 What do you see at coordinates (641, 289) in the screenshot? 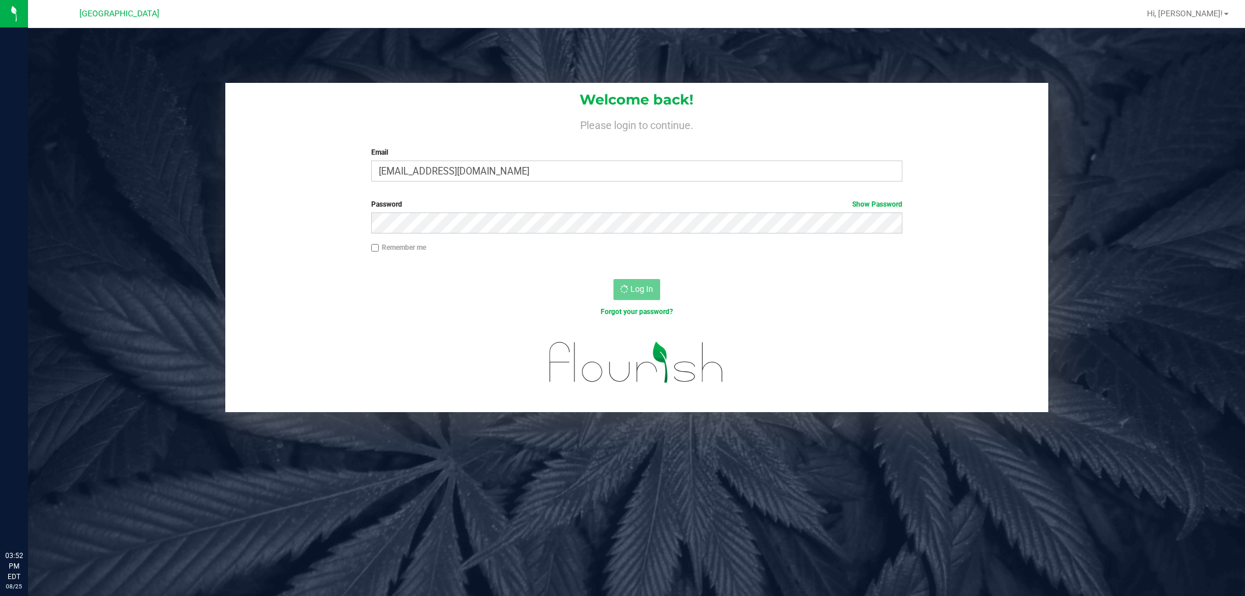
I see `span: Log In` at bounding box center [641, 289].